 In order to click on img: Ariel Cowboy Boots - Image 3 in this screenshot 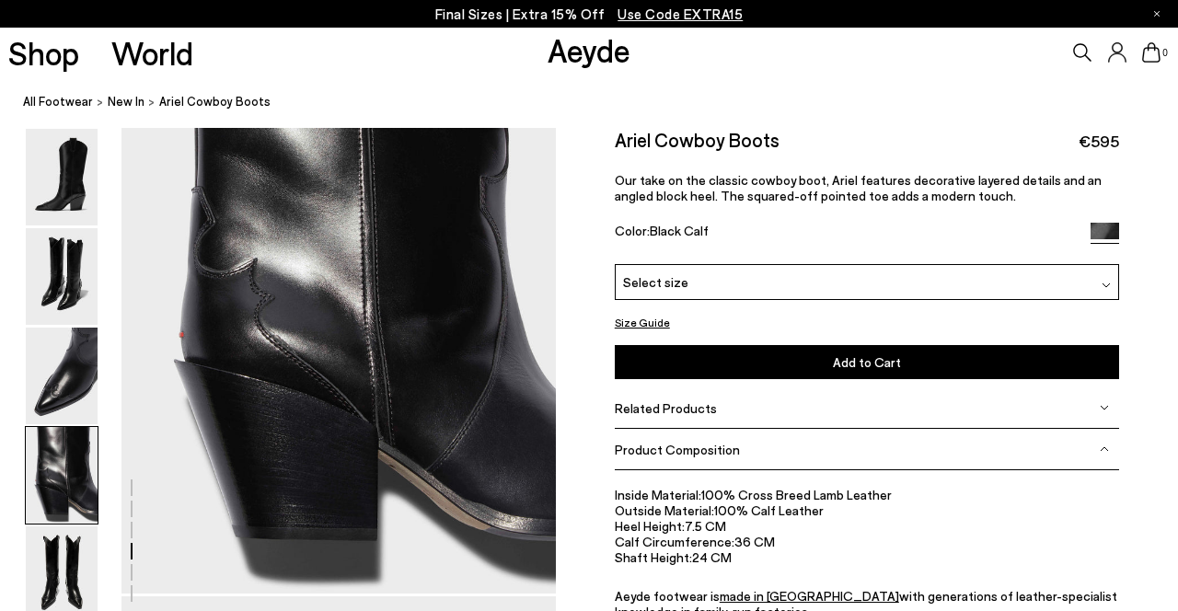, I will do `click(62, 375)`.